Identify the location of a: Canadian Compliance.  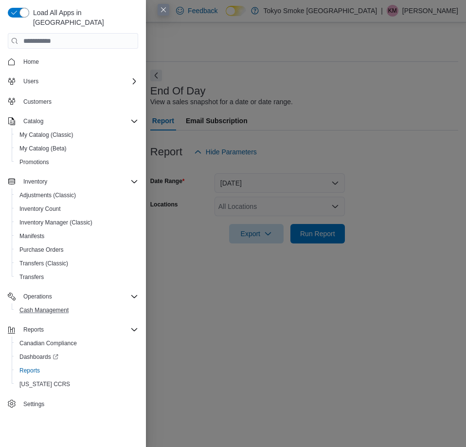
(48, 343).